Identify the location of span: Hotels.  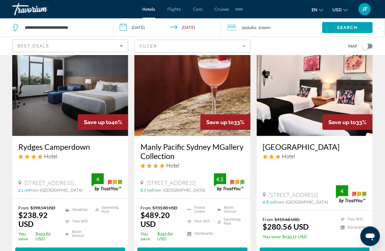
(149, 9).